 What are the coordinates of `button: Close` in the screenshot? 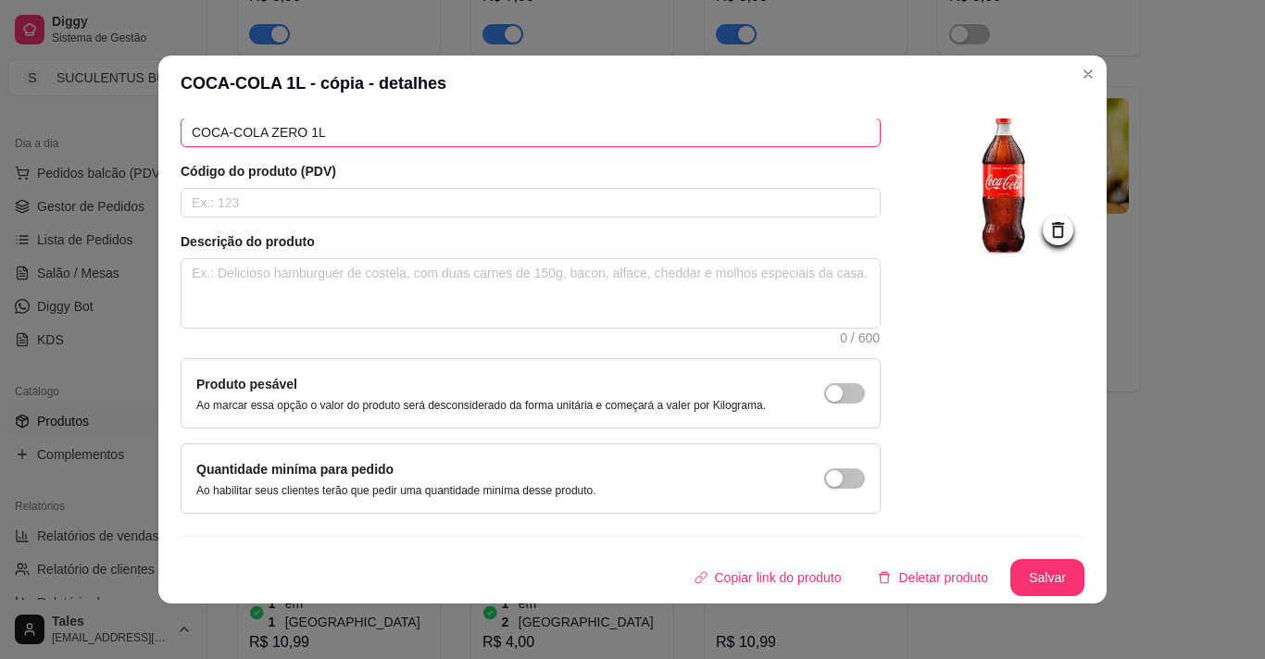 It's located at (1088, 74).